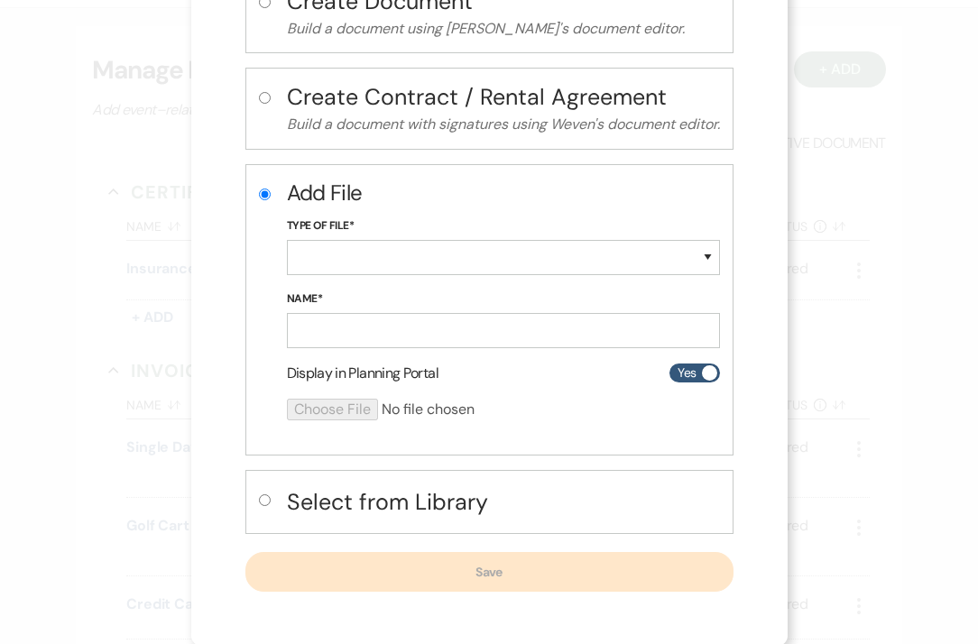  Describe the element at coordinates (503, 502) in the screenshot. I see `h4: Select from Library` at that location.